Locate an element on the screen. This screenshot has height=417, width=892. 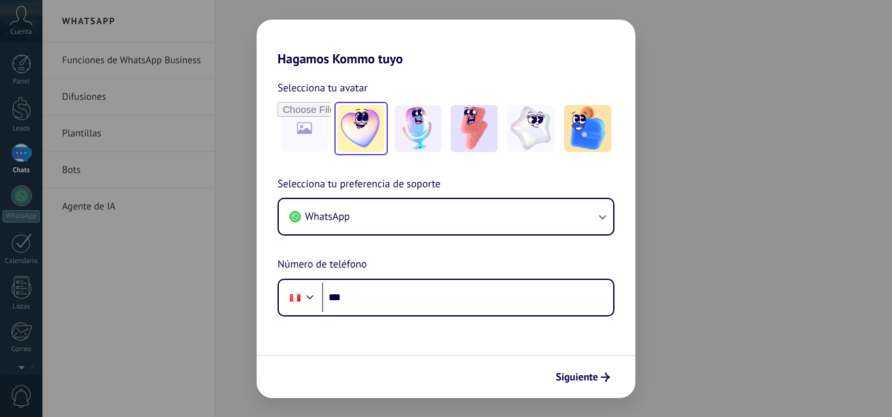
button: Siguiente is located at coordinates (582, 377).